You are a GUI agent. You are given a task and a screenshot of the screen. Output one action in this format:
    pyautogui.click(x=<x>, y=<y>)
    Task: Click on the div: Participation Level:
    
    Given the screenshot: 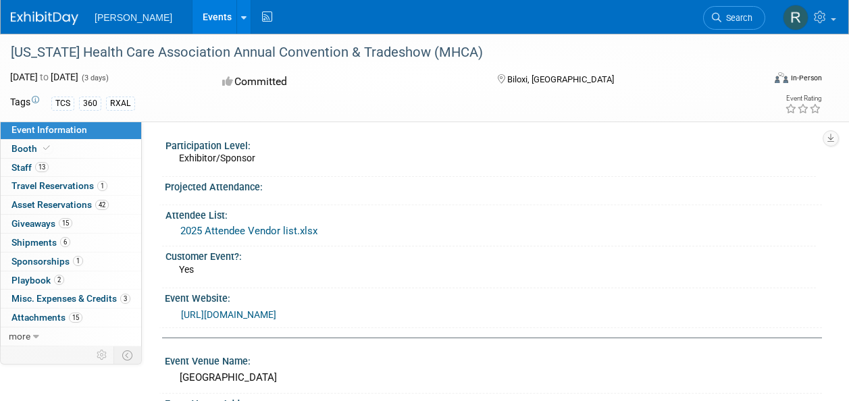 What is the action you would take?
    pyautogui.click(x=490, y=144)
    